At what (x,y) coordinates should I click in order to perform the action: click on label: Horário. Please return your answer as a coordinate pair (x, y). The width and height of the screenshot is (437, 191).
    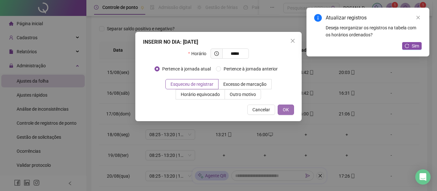
    Looking at the image, I should click on (199, 54).